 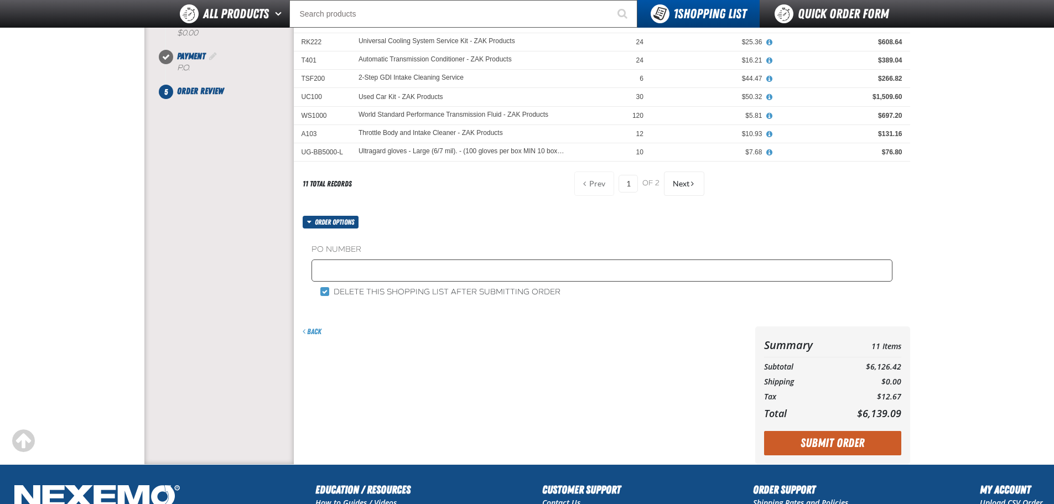 What do you see at coordinates (453, 115) in the screenshot?
I see `a: World Standard Performance Transmission Fluid - ZAK Products` at bounding box center [453, 115].